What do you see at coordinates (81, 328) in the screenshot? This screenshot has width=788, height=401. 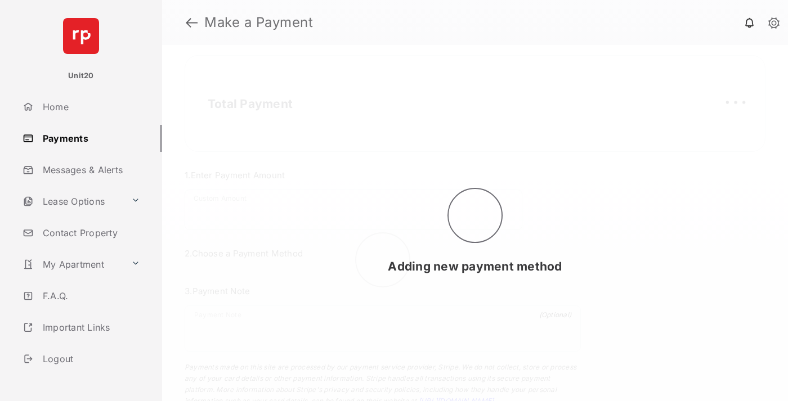 I see `a: Important Links` at bounding box center [81, 328].